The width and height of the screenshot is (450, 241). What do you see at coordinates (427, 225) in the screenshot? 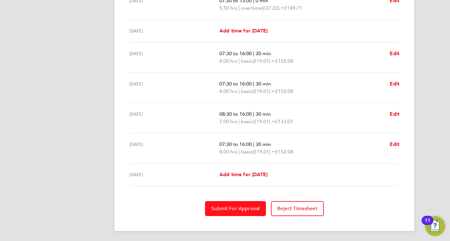
I see `div: 11` at bounding box center [427, 225].